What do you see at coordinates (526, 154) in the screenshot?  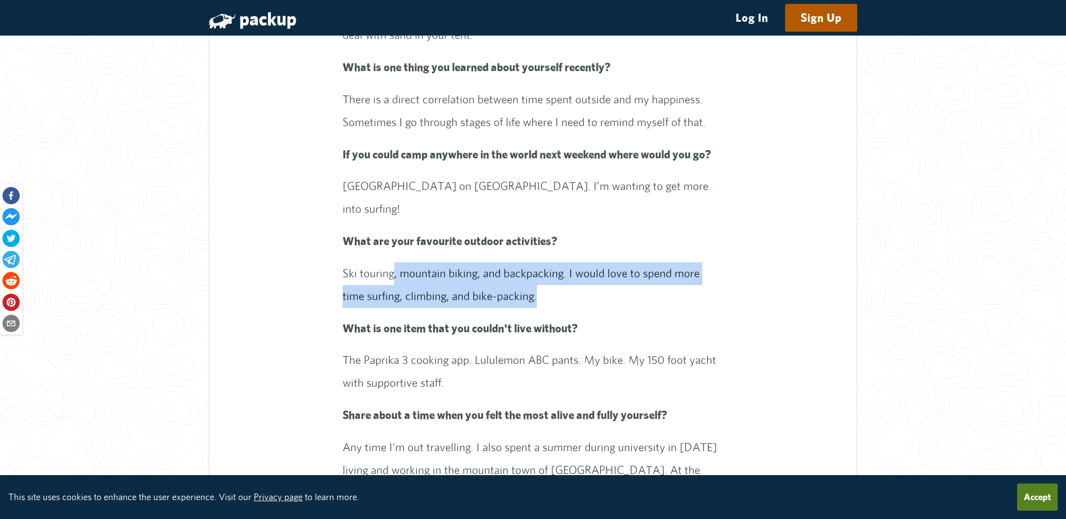 I see `strong: If you could camp anywhere in the world next weekend where would you go?` at bounding box center [526, 154].